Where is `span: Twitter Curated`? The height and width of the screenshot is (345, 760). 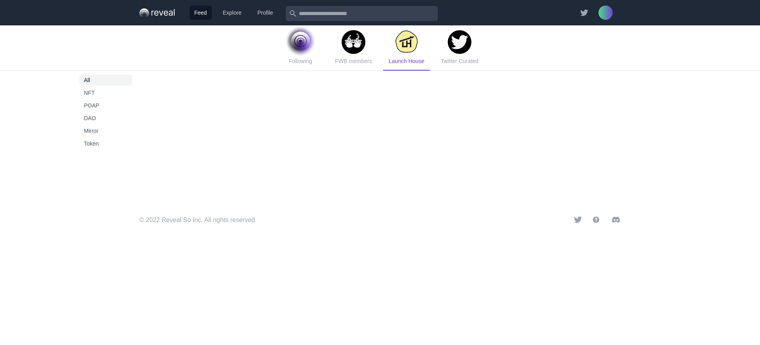 span: Twitter Curated is located at coordinates (460, 61).